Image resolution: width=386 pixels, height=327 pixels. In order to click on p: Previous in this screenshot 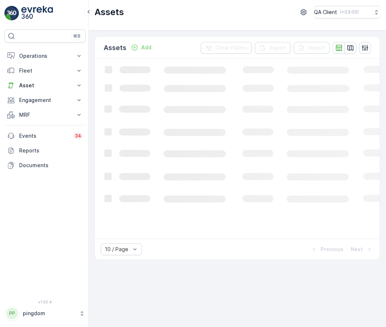, I will do `click(332, 249)`.